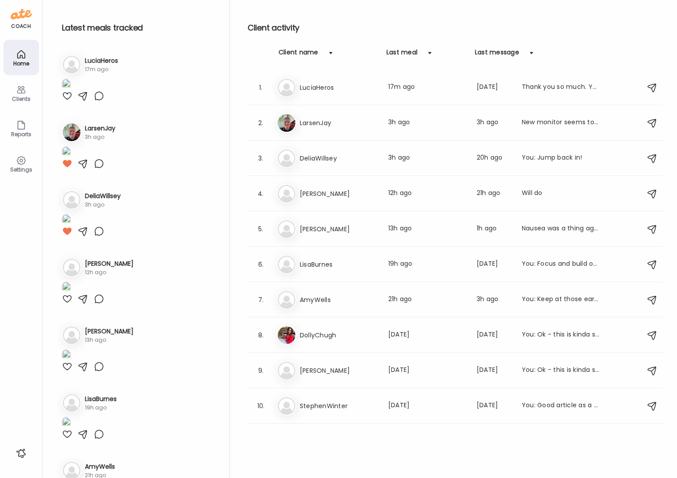 Image resolution: width=677 pixels, height=478 pixels. I want to click on div: You: Keep at those early morning workouts! You have worked so hard to incorporate them and you ha..., so click(561, 300).